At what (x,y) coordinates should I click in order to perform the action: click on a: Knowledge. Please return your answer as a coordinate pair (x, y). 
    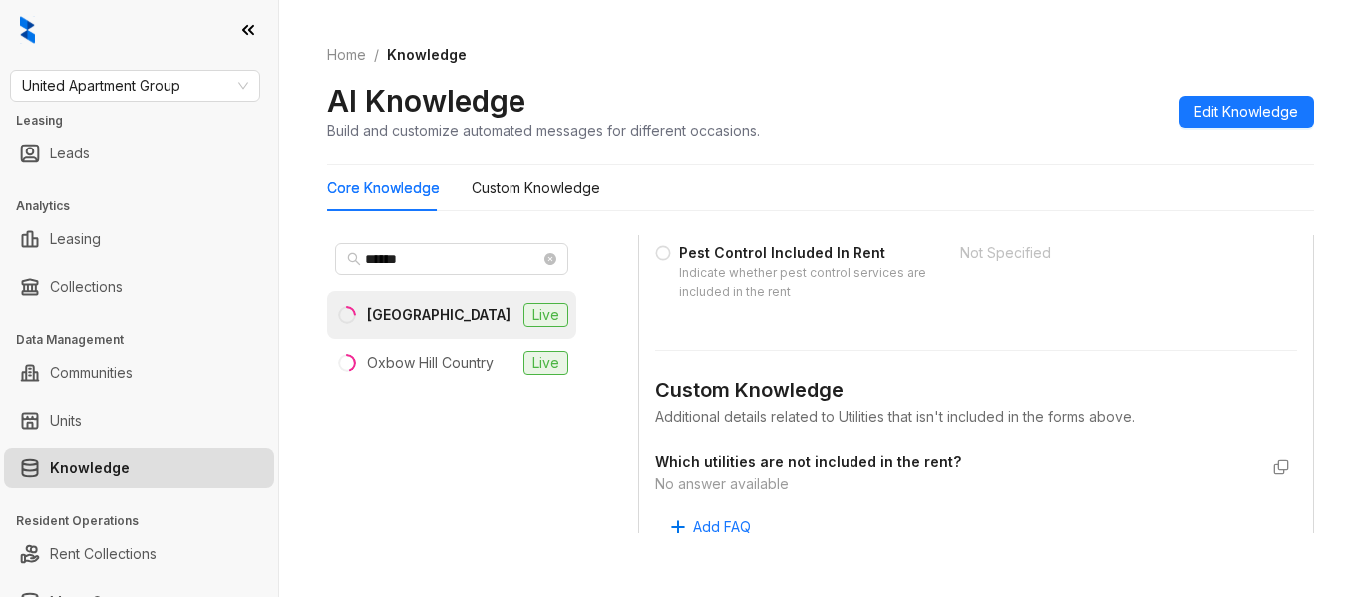
    Looking at the image, I should click on (90, 469).